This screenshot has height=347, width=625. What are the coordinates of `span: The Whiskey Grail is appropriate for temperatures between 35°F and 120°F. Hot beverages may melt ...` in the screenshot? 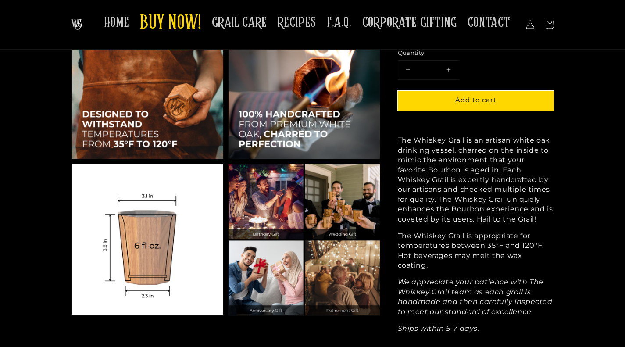 It's located at (471, 250).